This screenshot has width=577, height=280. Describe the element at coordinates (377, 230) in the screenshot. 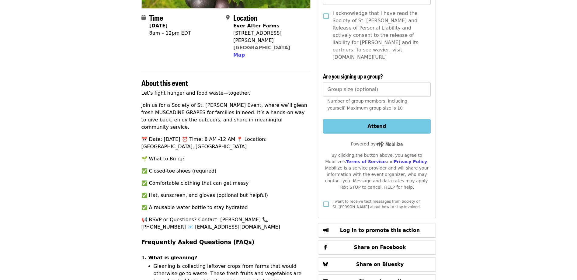

I see `button: Log in to promote this action` at that location.